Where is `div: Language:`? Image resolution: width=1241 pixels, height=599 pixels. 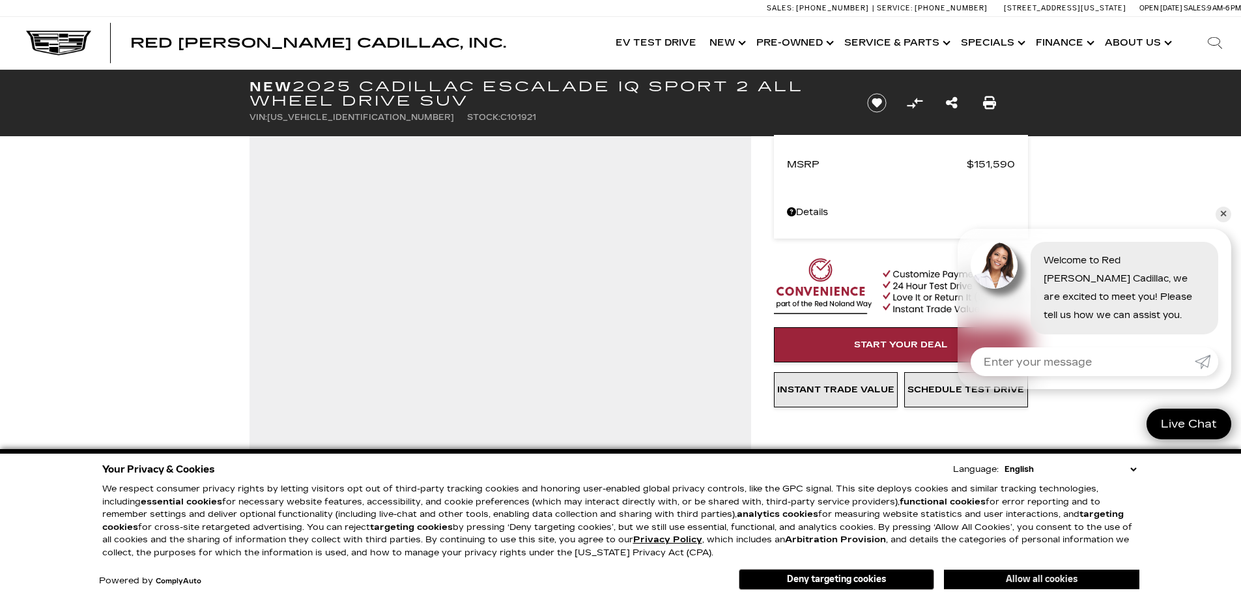
div: Language: is located at coordinates (976, 469).